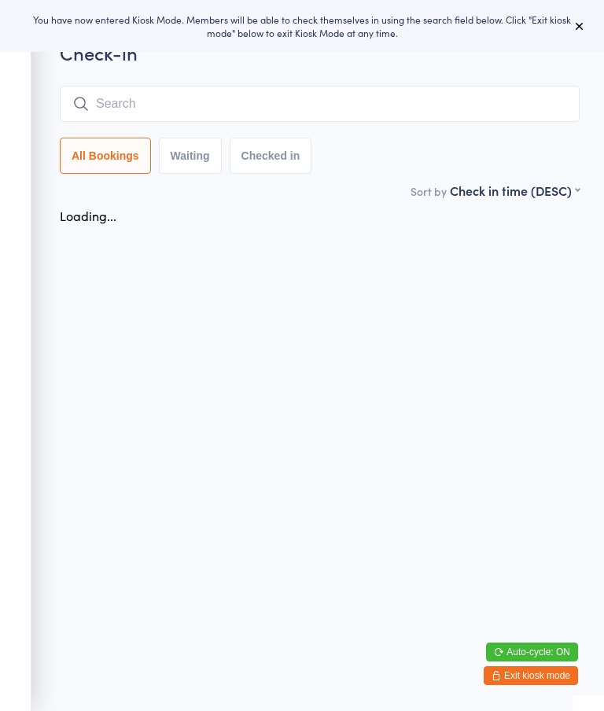 The height and width of the screenshot is (711, 604). I want to click on div: Loading..., so click(88, 216).